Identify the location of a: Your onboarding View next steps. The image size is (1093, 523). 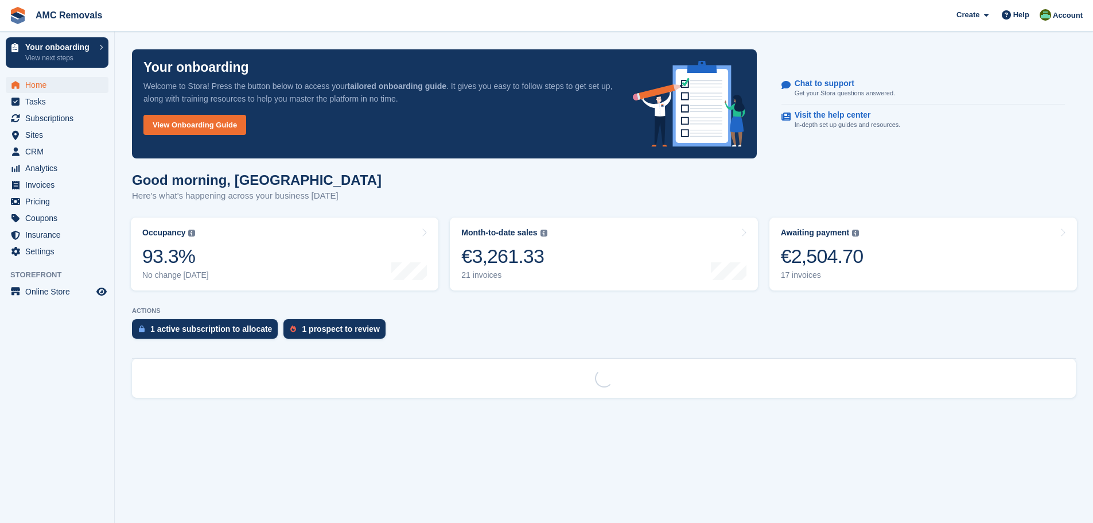
(57, 52).